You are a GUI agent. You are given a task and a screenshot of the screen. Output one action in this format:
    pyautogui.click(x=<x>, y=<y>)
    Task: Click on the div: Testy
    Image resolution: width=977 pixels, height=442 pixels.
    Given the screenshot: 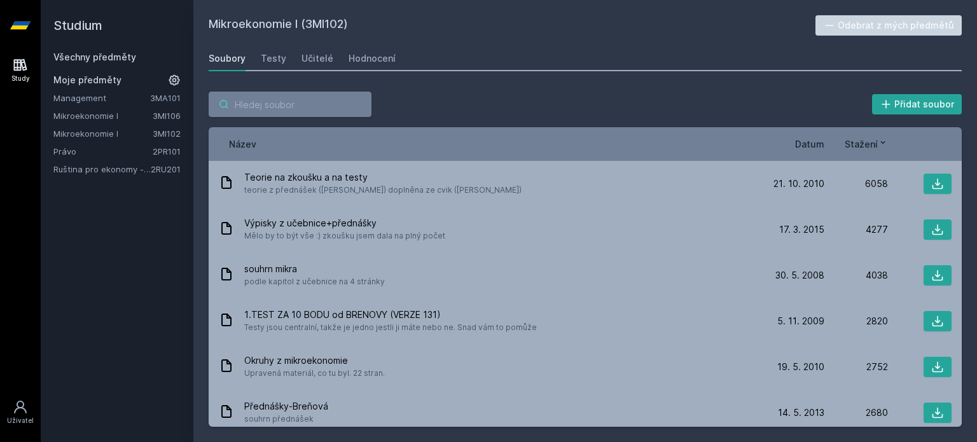 What is the action you would take?
    pyautogui.click(x=274, y=59)
    